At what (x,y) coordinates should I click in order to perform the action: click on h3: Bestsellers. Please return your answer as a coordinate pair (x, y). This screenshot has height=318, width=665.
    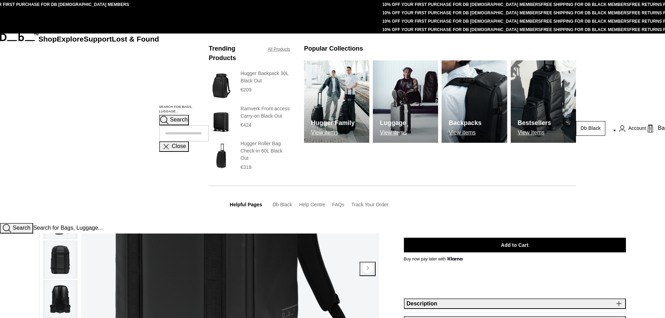
    Looking at the image, I should click on (534, 123).